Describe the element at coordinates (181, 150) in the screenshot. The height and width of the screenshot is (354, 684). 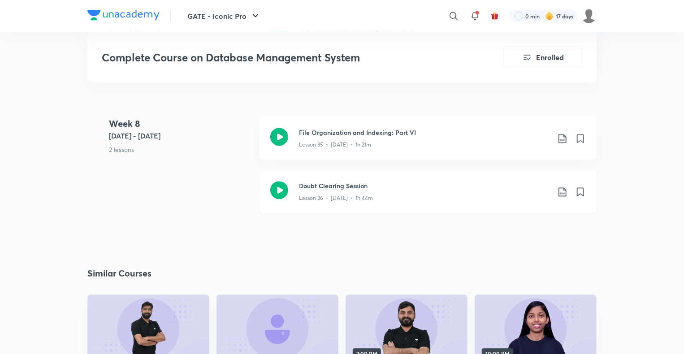
I see `p: 2 lessons` at that location.